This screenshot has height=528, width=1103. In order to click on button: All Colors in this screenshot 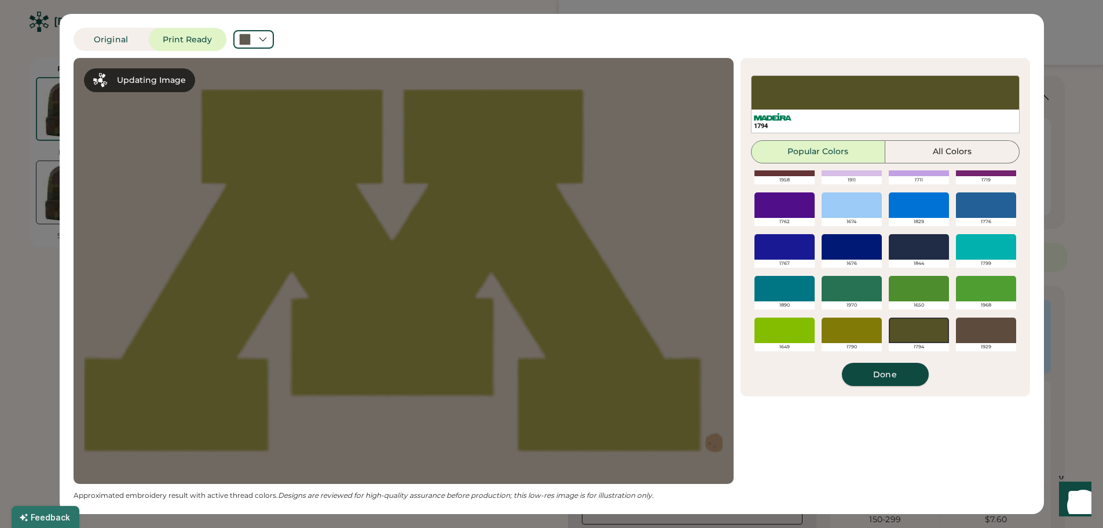, I will do `click(953, 152)`.